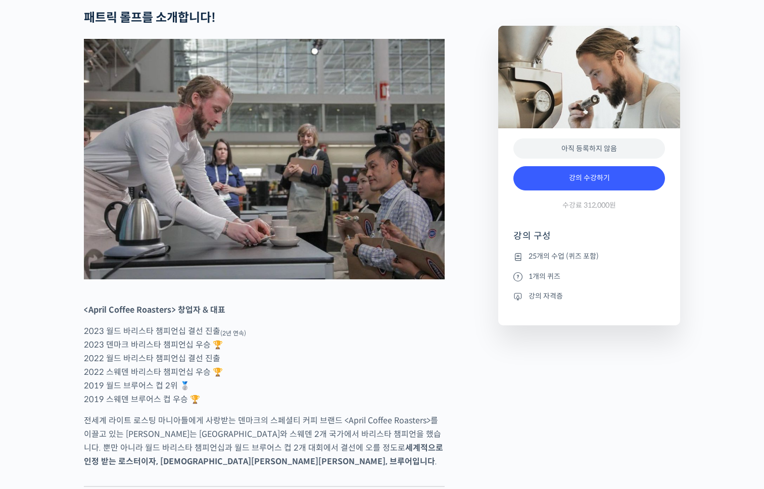  I want to click on a: 대화, so click(98, 333).